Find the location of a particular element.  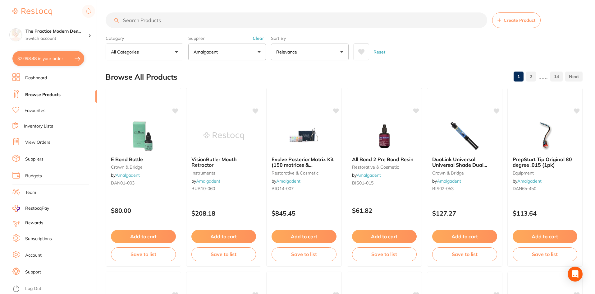

h4: The Practice Modern Dentistry and Facial Aesthetics is located at coordinates (57, 31).